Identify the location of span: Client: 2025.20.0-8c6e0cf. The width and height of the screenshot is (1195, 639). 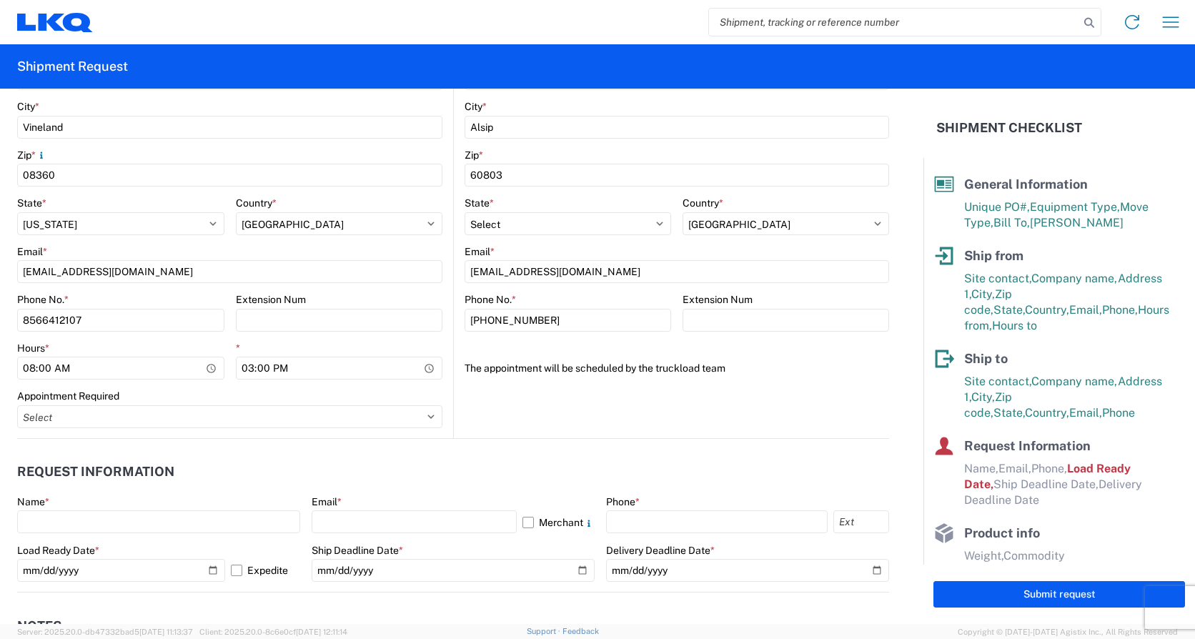
(273, 632).